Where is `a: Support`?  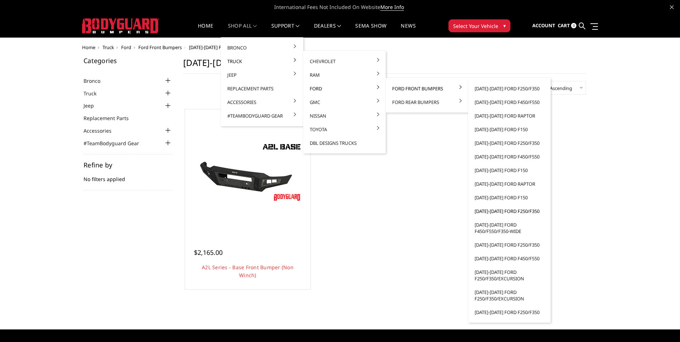 a: Support is located at coordinates (285, 30).